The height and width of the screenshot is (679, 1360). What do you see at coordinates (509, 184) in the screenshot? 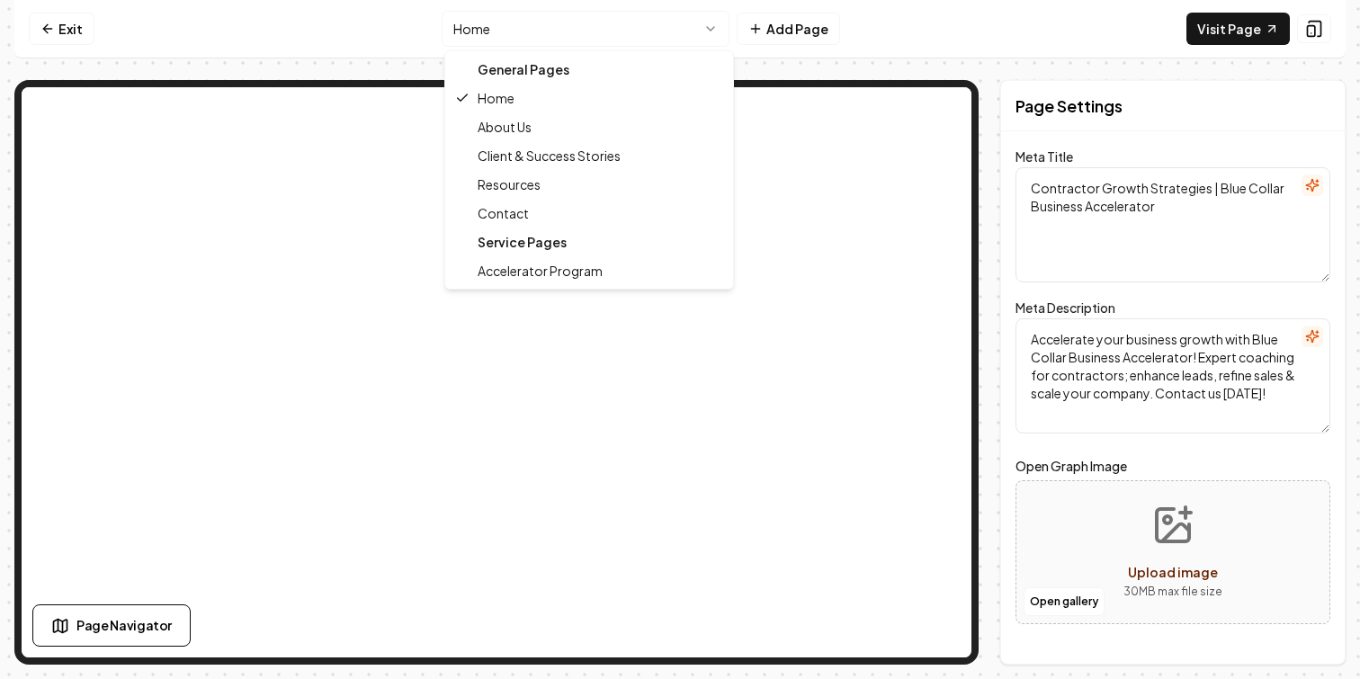
I see `span: Resources` at bounding box center [509, 184].